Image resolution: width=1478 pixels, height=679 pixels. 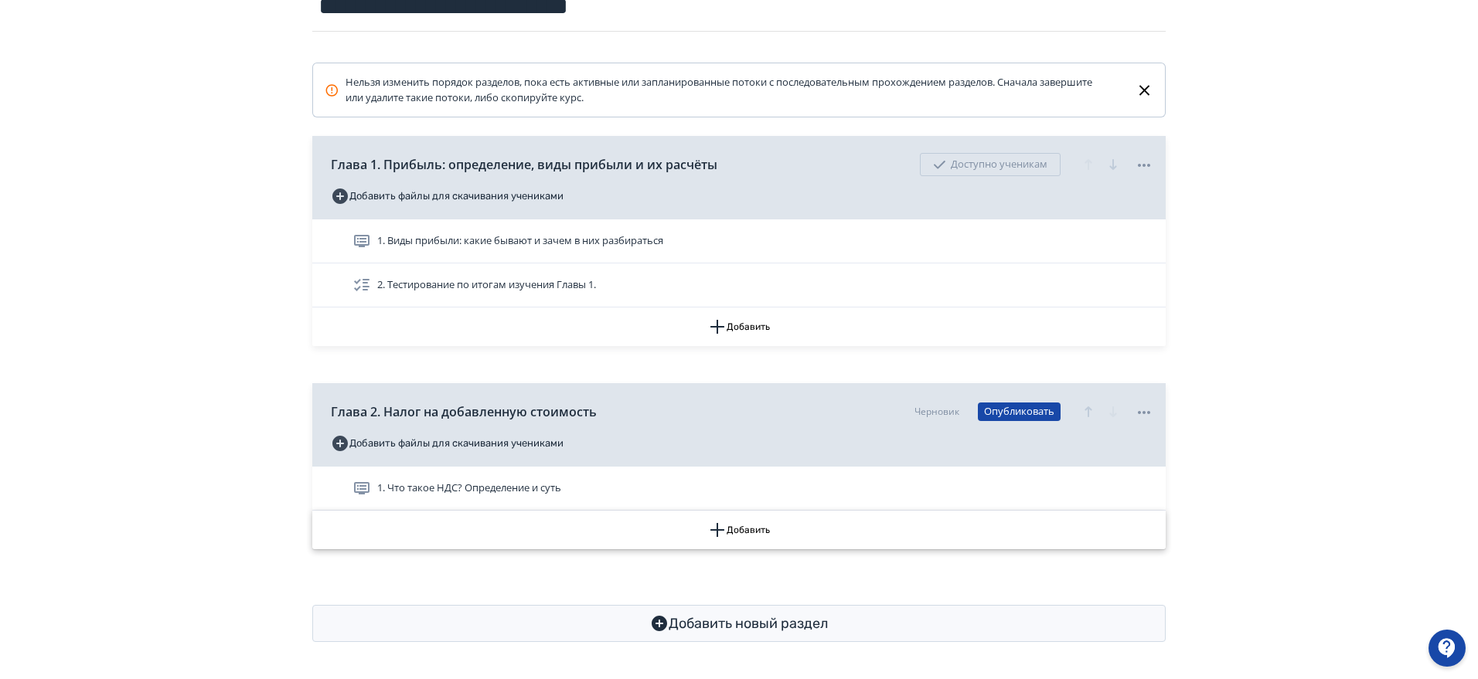 I want to click on button: Добавить новый раздел, so click(x=739, y=624).